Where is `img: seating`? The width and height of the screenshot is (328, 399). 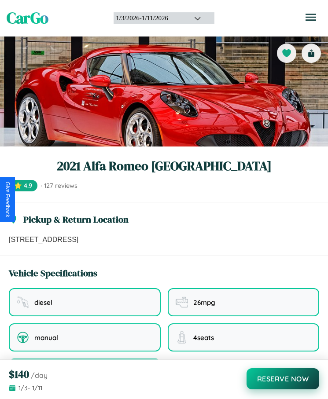
img: seating is located at coordinates (182, 337).